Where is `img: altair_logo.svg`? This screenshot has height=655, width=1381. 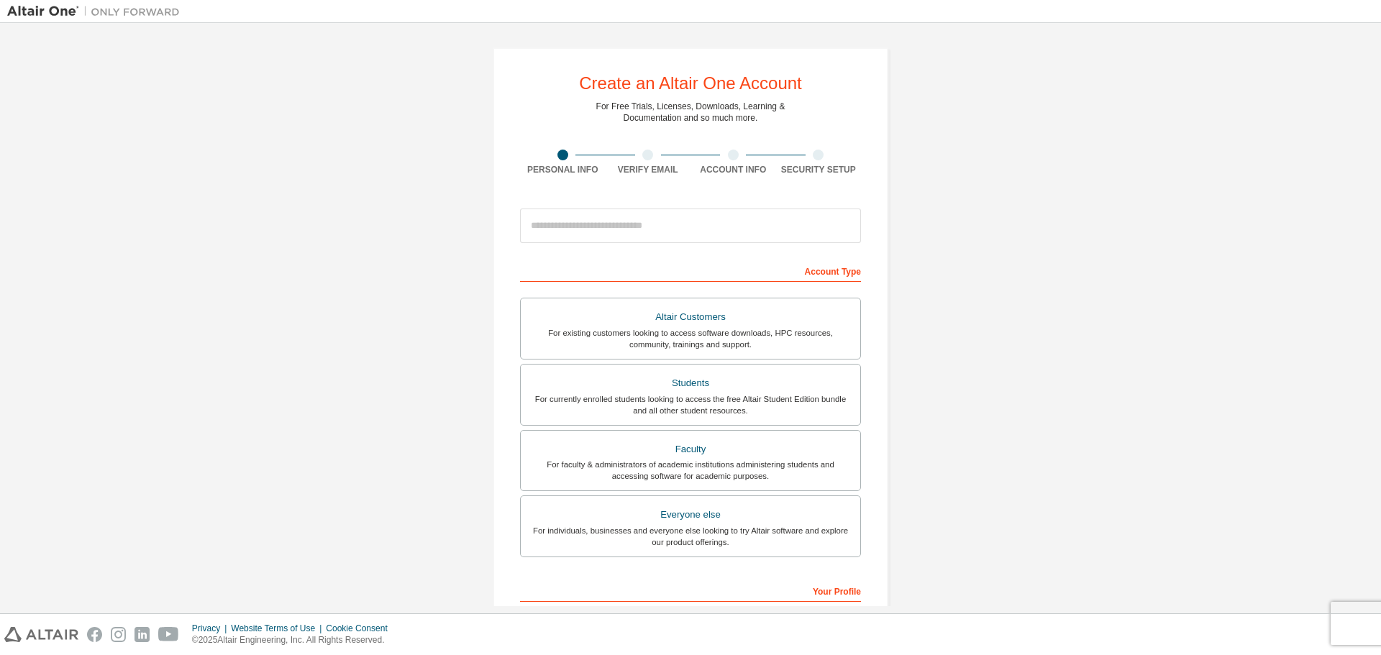 img: altair_logo.svg is located at coordinates (41, 634).